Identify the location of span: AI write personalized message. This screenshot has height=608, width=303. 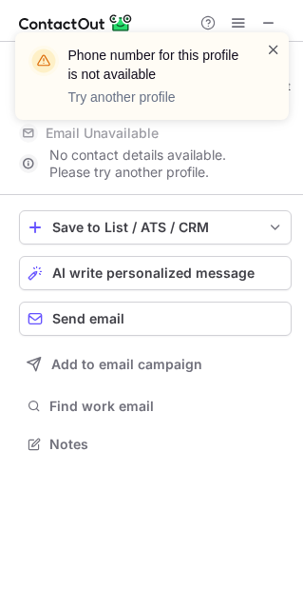
(153, 273).